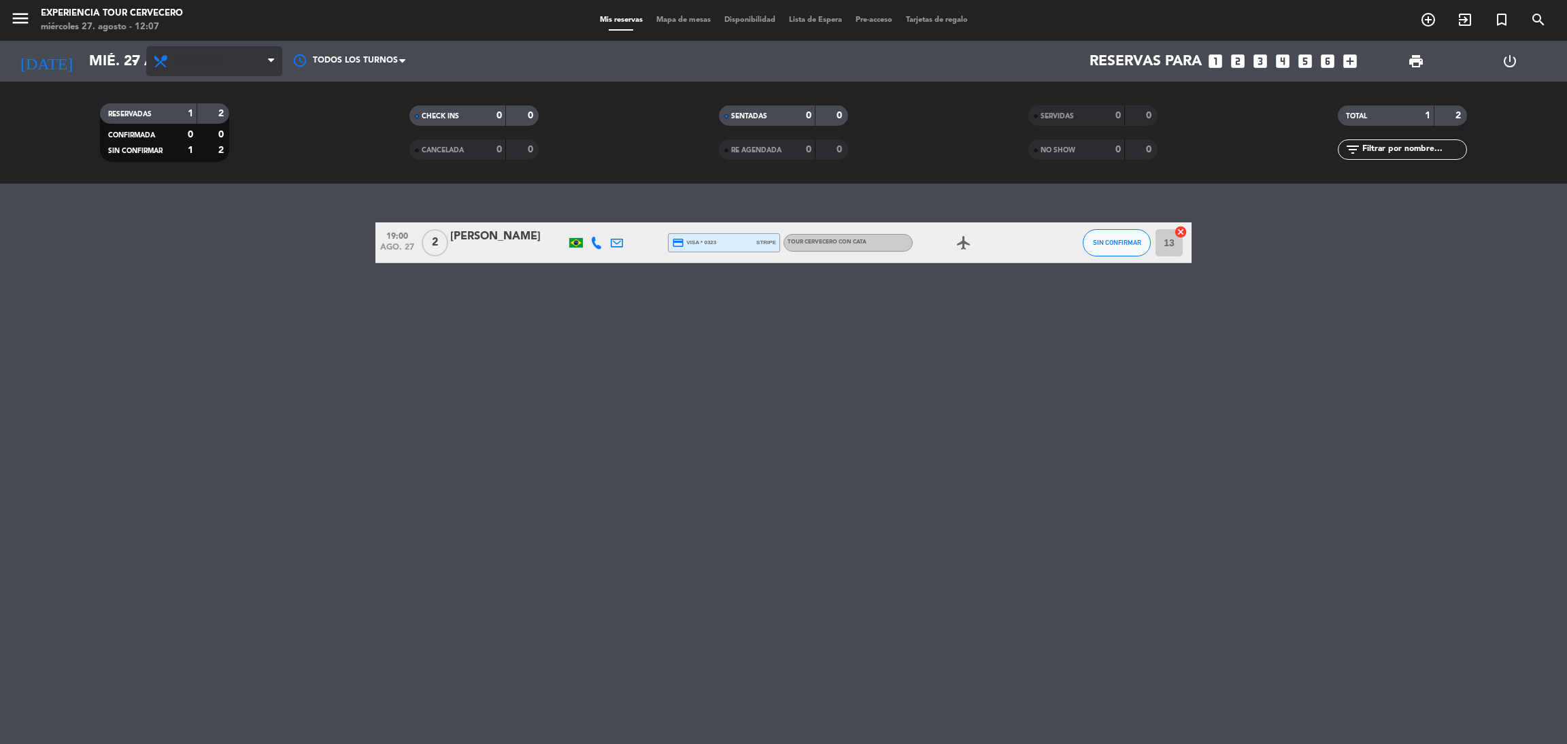 The image size is (1567, 744). Describe the element at coordinates (1539, 20) in the screenshot. I see `i: search` at that location.